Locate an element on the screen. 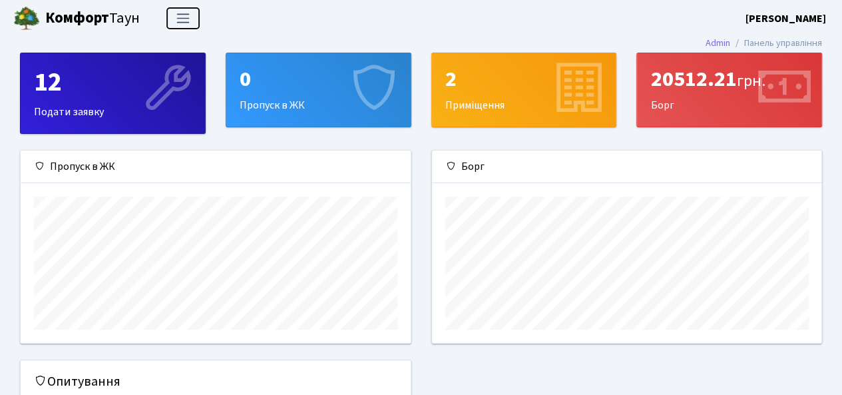 The width and height of the screenshot is (842, 395). div: 12 is located at coordinates (112, 83).